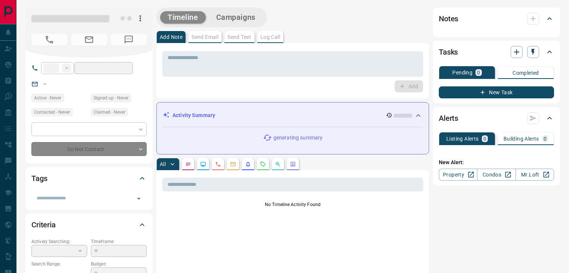 The image size is (569, 273). Describe the element at coordinates (163, 164) in the screenshot. I see `p: All` at that location.